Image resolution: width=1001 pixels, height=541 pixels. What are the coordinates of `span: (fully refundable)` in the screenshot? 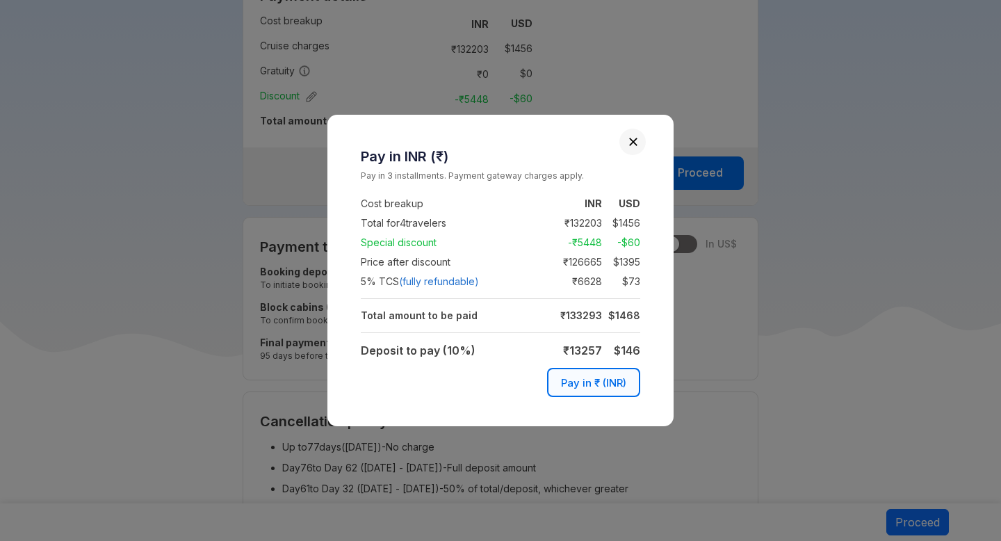 It's located at (439, 282).